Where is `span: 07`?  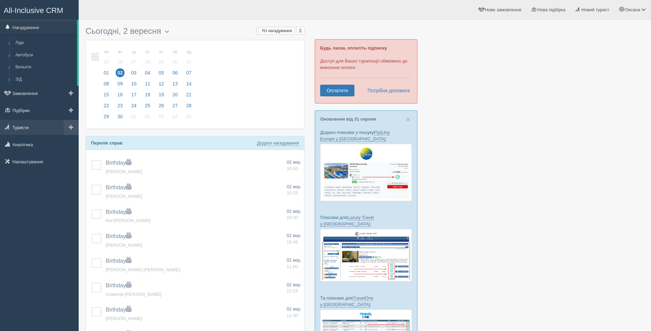
span: 07 is located at coordinates (189, 73).